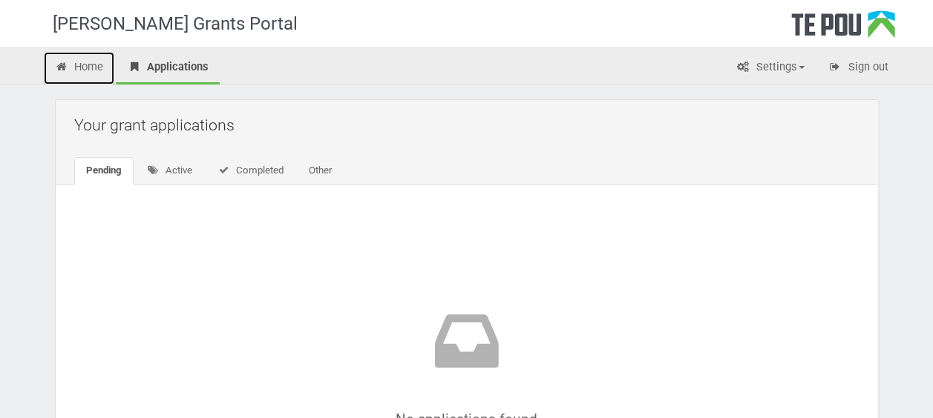  I want to click on a: Completed, so click(249, 171).